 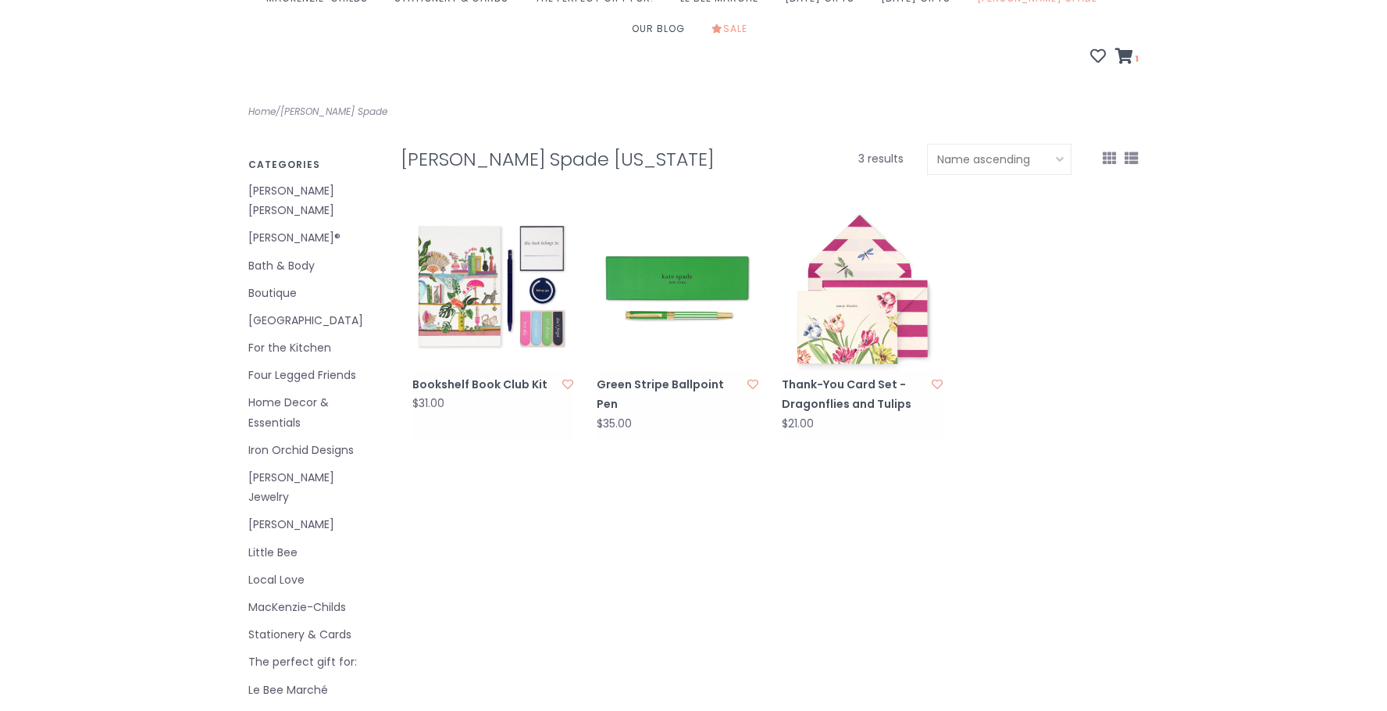 What do you see at coordinates (662, 33) in the screenshot?
I see `a: Our Blog` at bounding box center [662, 33].